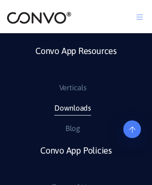 The width and height of the screenshot is (152, 185). Describe the element at coordinates (39, 18) in the screenshot. I see `img: logo_2.png` at that location.